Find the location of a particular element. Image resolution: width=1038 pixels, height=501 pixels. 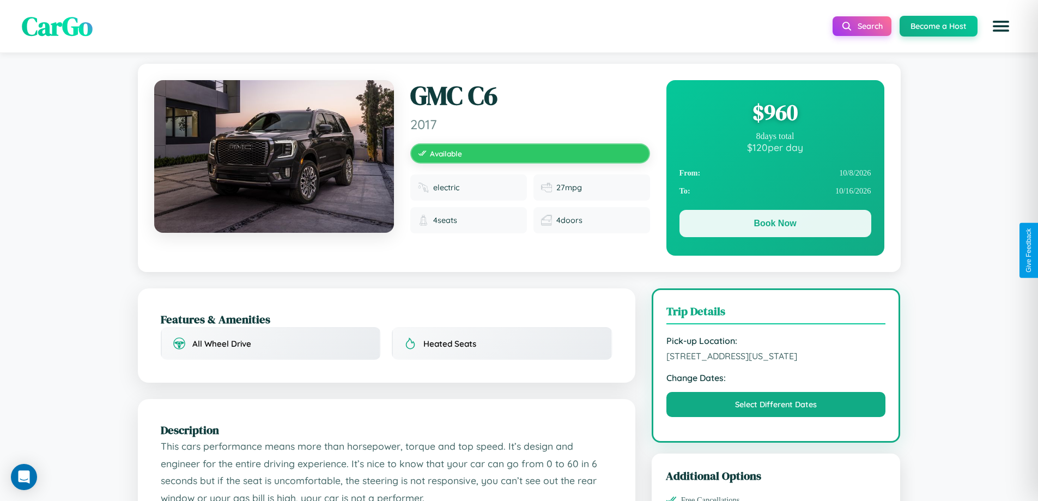

h3: Additional Options is located at coordinates (776, 475).